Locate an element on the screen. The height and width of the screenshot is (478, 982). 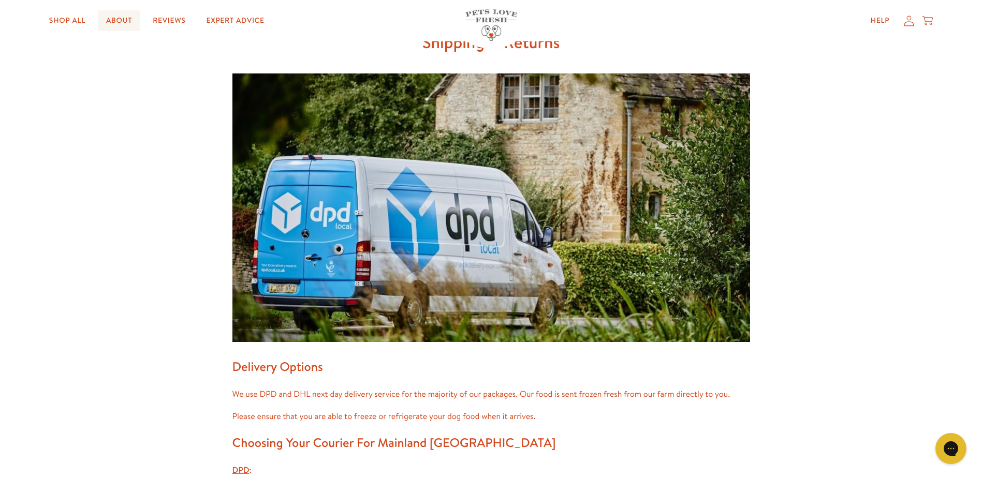
p: We use DPD and DHL next day delivery service for the majority of our packages. Our food is sent f... is located at coordinates (491, 394).